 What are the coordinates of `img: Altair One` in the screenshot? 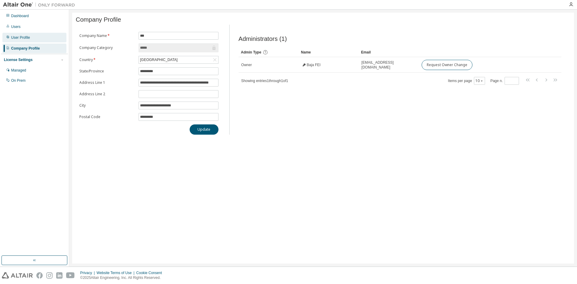 It's located at (41, 5).